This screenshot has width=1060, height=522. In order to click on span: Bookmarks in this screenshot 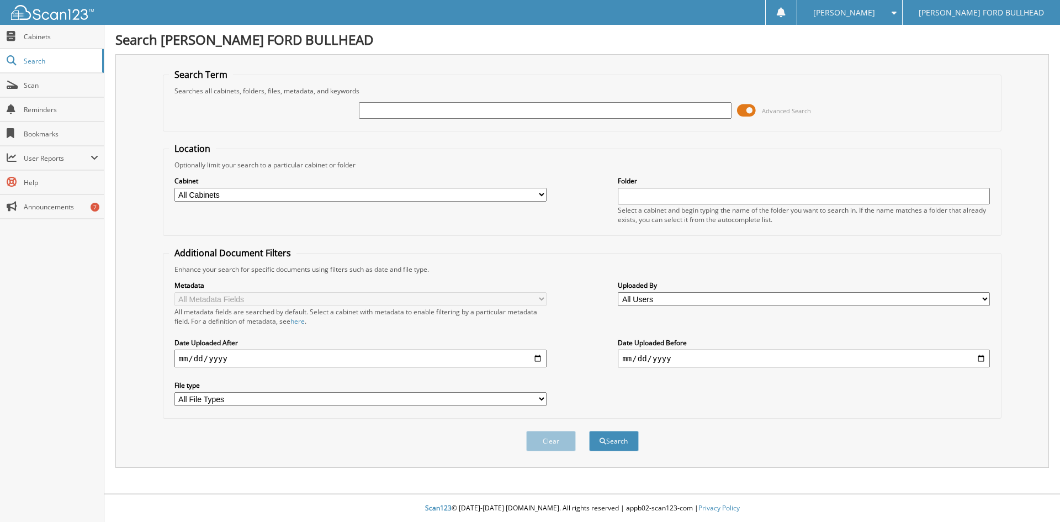, I will do `click(61, 134)`.